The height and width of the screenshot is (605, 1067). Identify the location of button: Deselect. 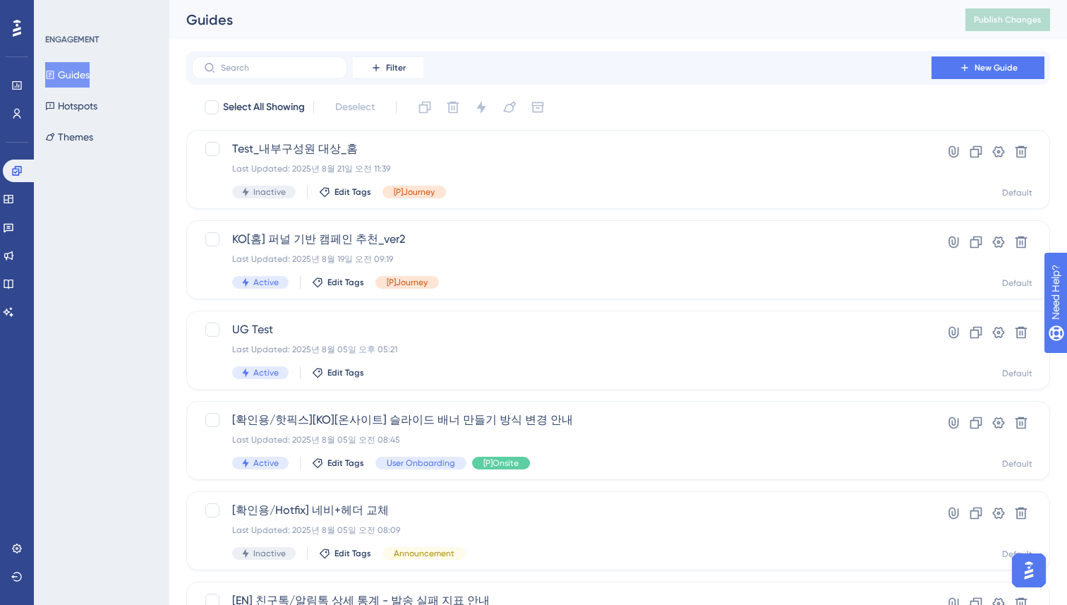
(355, 107).